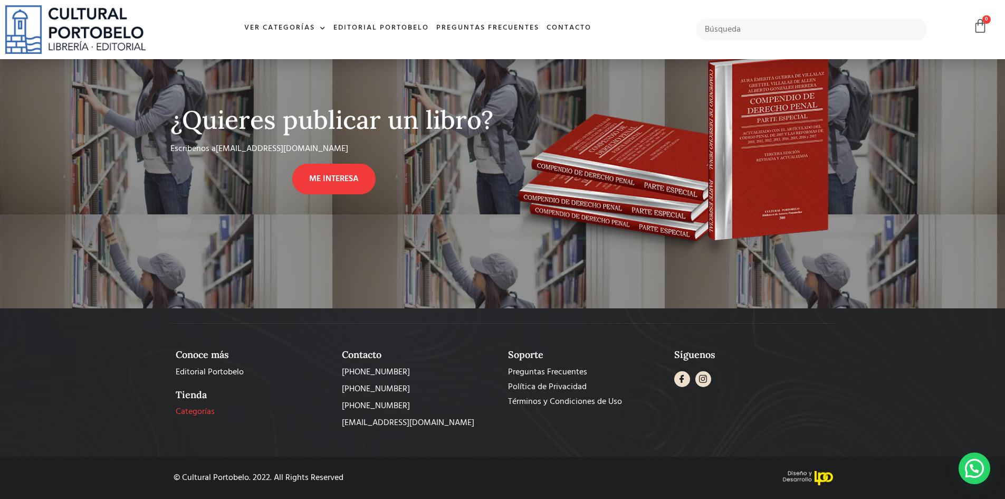  Describe the element at coordinates (329, 153) in the screenshot. I see `div: Escribenos a` at that location.